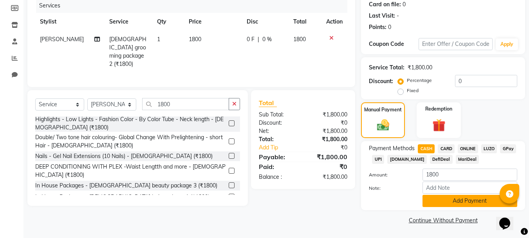 The height and width of the screenshot is (238, 529). What do you see at coordinates (467, 159) in the screenshot?
I see `span: MariDeal` at bounding box center [467, 159].